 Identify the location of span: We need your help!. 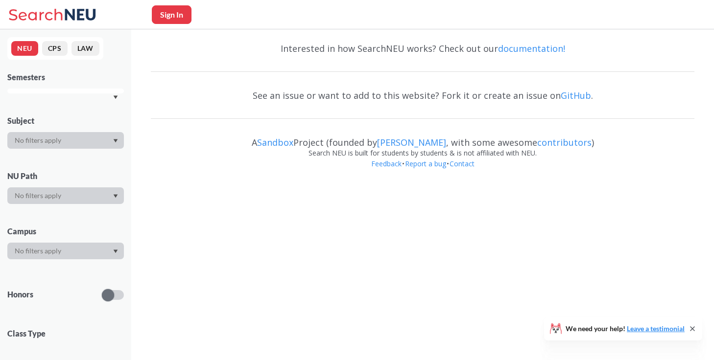
(624, 329).